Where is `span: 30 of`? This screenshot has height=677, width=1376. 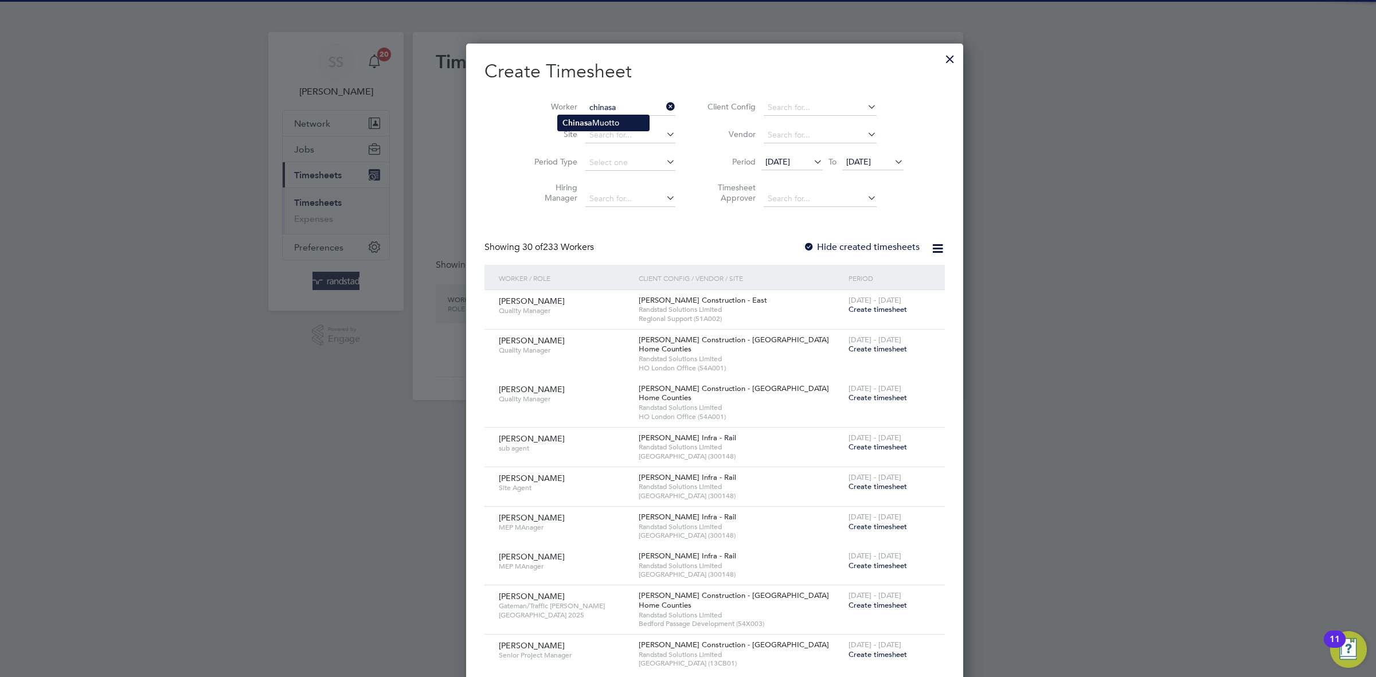
span: 30 of is located at coordinates (533, 247).